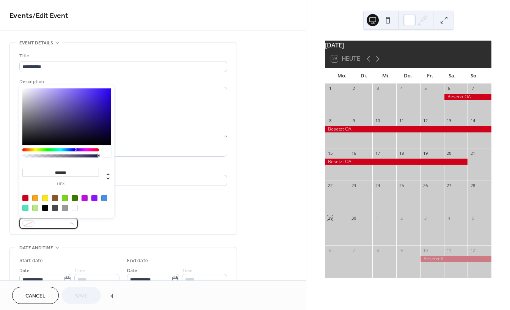 The image size is (510, 310). What do you see at coordinates (122, 169) in the screenshot?
I see `div: Location` at bounding box center [122, 169].